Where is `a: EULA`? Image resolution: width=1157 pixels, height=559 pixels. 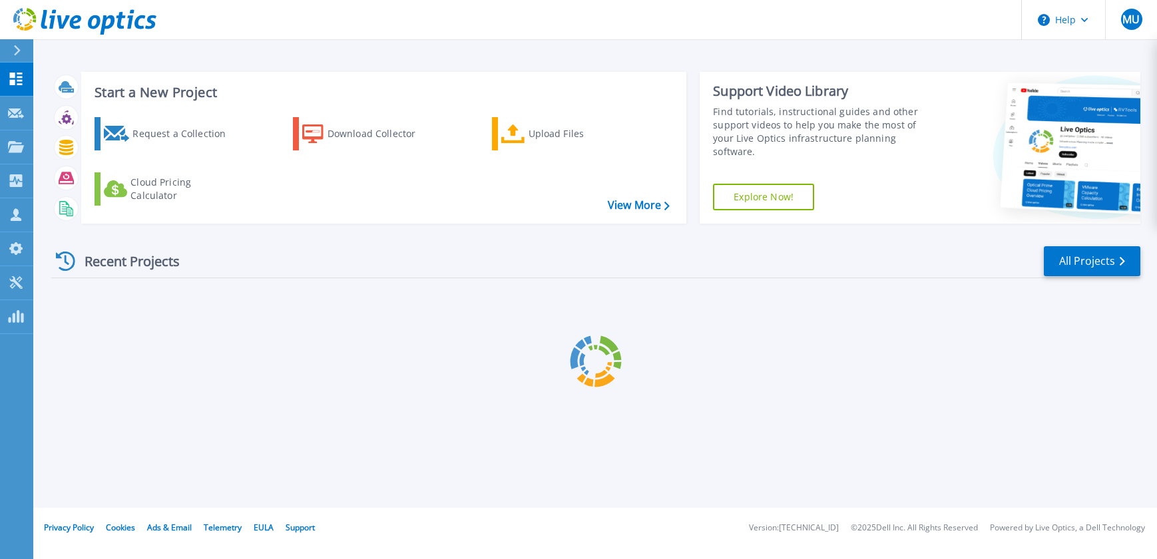 a: EULA is located at coordinates (264, 527).